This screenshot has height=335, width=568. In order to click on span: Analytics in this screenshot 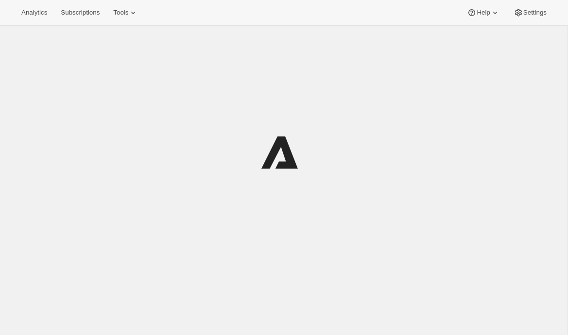, I will do `click(34, 13)`.